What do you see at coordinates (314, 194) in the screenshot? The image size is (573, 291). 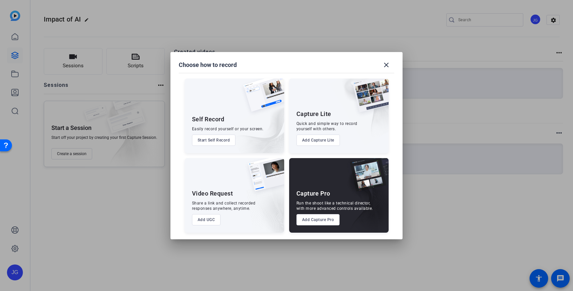 I see `div: Capture Pro` at bounding box center [314, 194].